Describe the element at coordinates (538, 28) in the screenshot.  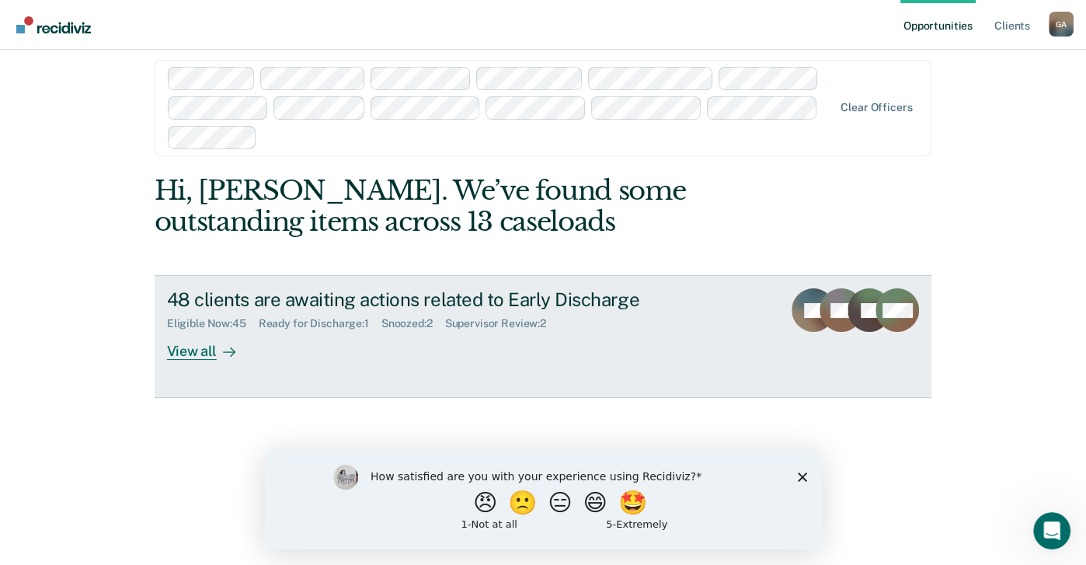
I see `div: Close survey` at that location.